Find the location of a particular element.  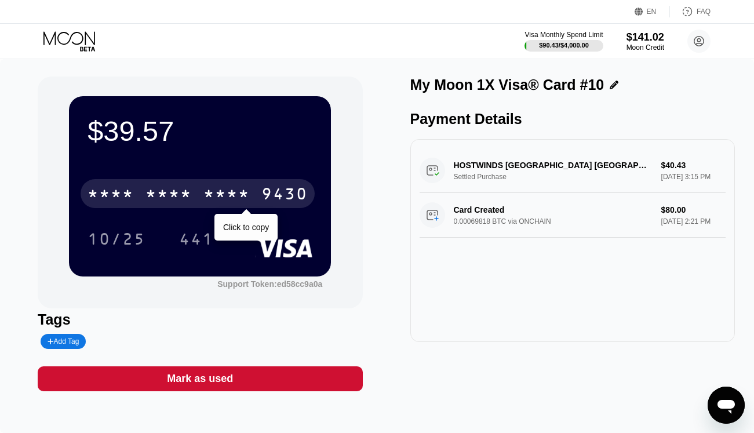

div: Add Tag is located at coordinates (63, 341).